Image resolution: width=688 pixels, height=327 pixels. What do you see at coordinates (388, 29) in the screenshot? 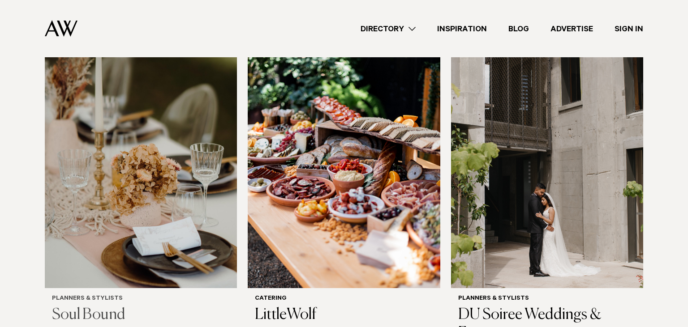
I see `a: Directory` at bounding box center [388, 29].